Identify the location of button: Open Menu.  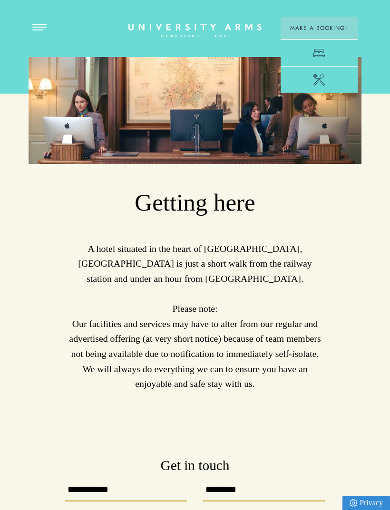
(39, 28).